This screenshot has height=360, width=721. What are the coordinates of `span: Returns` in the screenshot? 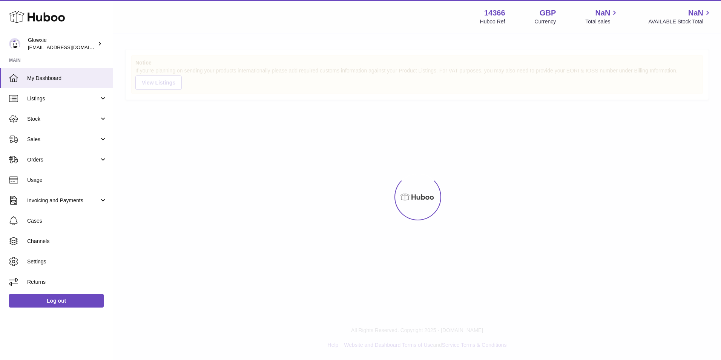 It's located at (67, 282).